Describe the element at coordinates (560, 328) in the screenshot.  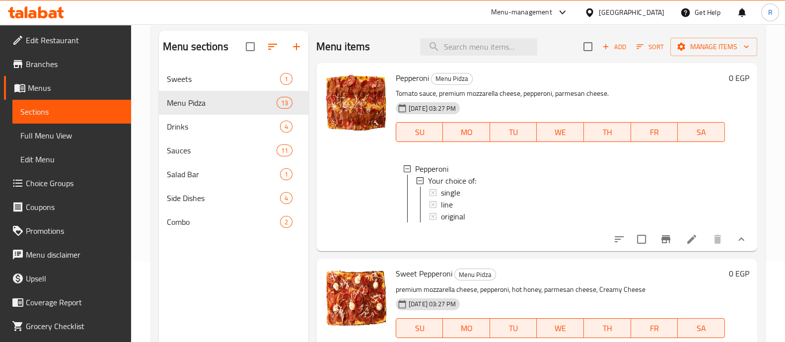
I see `button: WE` at that location.